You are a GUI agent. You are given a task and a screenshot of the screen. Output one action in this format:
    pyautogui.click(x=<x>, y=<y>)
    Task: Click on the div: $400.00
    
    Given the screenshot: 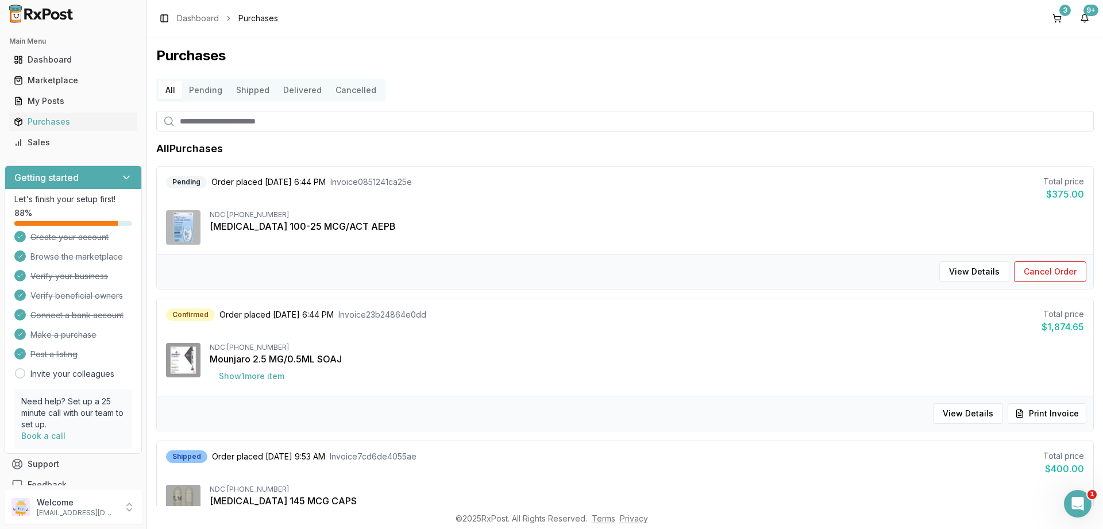 What is the action you would take?
    pyautogui.click(x=1063, y=469)
    